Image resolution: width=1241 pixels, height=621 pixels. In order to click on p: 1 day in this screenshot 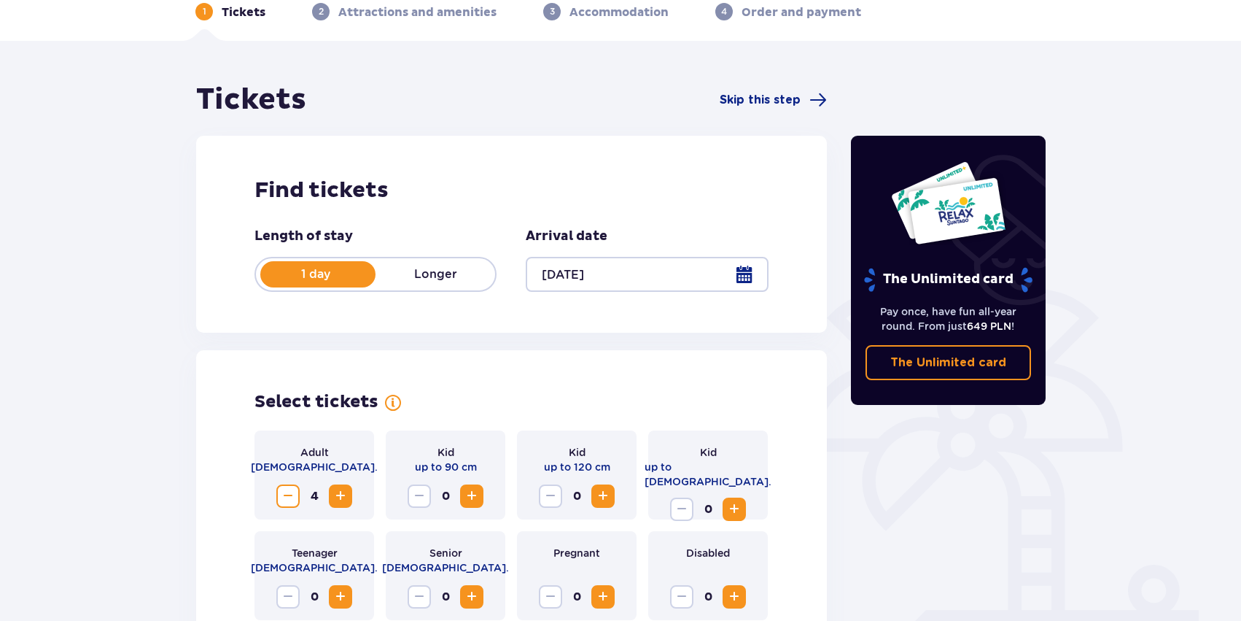, I will do `click(316, 274)`.